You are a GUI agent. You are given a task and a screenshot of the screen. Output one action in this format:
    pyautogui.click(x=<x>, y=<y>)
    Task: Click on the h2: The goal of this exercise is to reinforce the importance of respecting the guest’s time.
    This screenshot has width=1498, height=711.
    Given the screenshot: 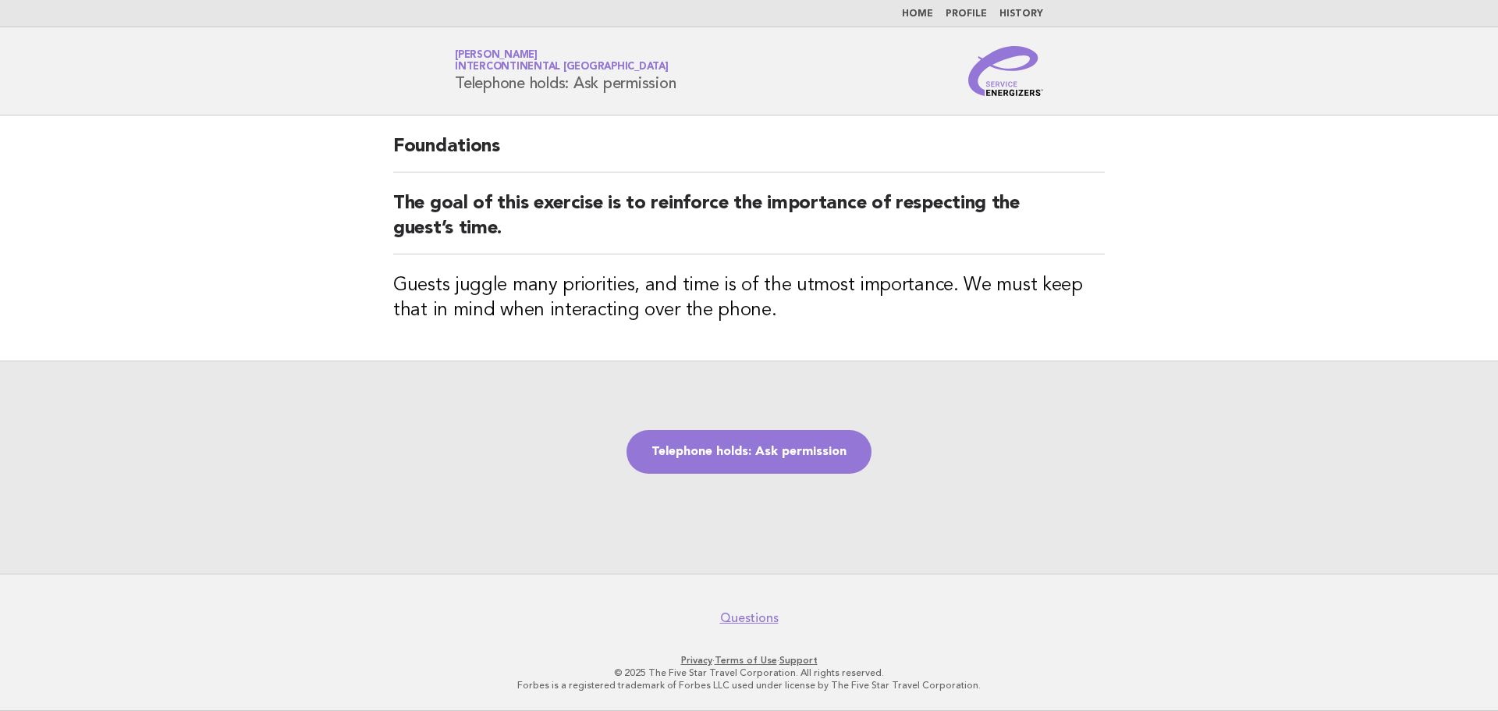 What is the action you would take?
    pyautogui.click(x=749, y=222)
    